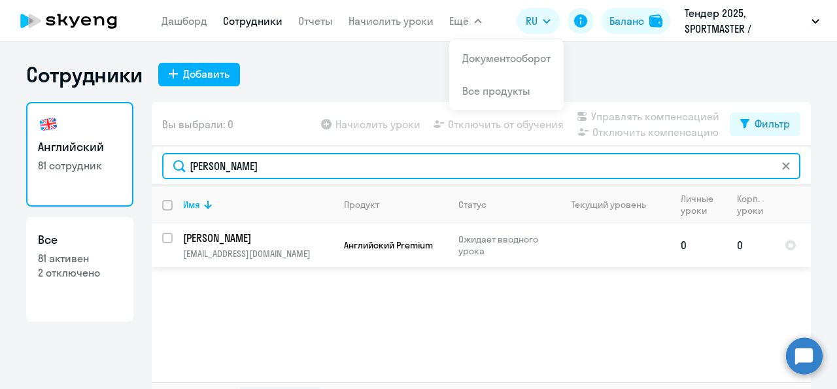 Image resolution: width=837 pixels, height=389 pixels. Describe the element at coordinates (506, 58) in the screenshot. I see `a: Документооборот` at that location.